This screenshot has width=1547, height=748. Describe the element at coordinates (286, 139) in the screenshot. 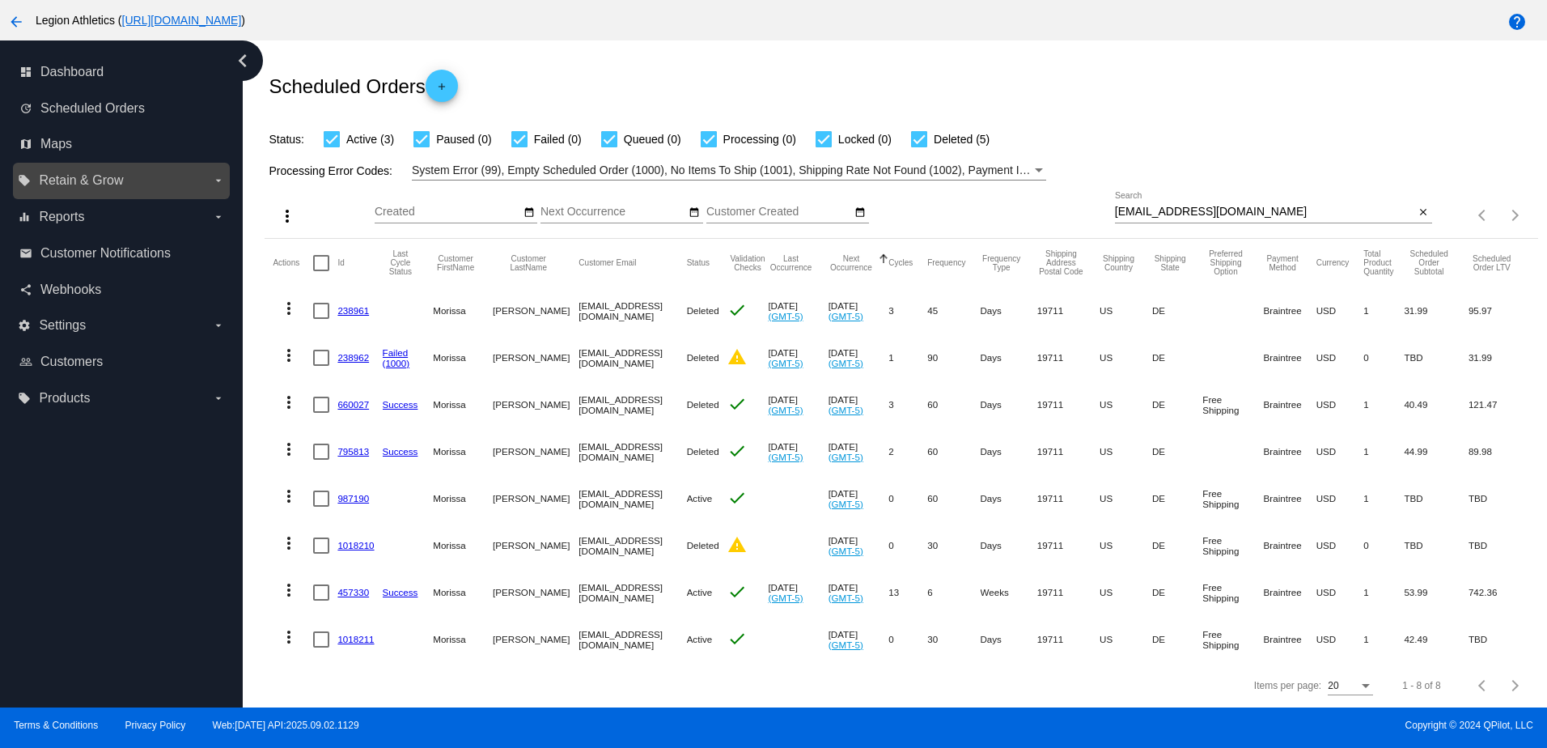

I see `span: Status:` at that location.